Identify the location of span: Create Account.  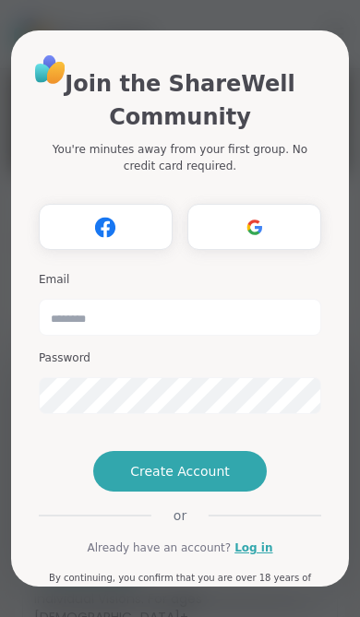
(180, 471).